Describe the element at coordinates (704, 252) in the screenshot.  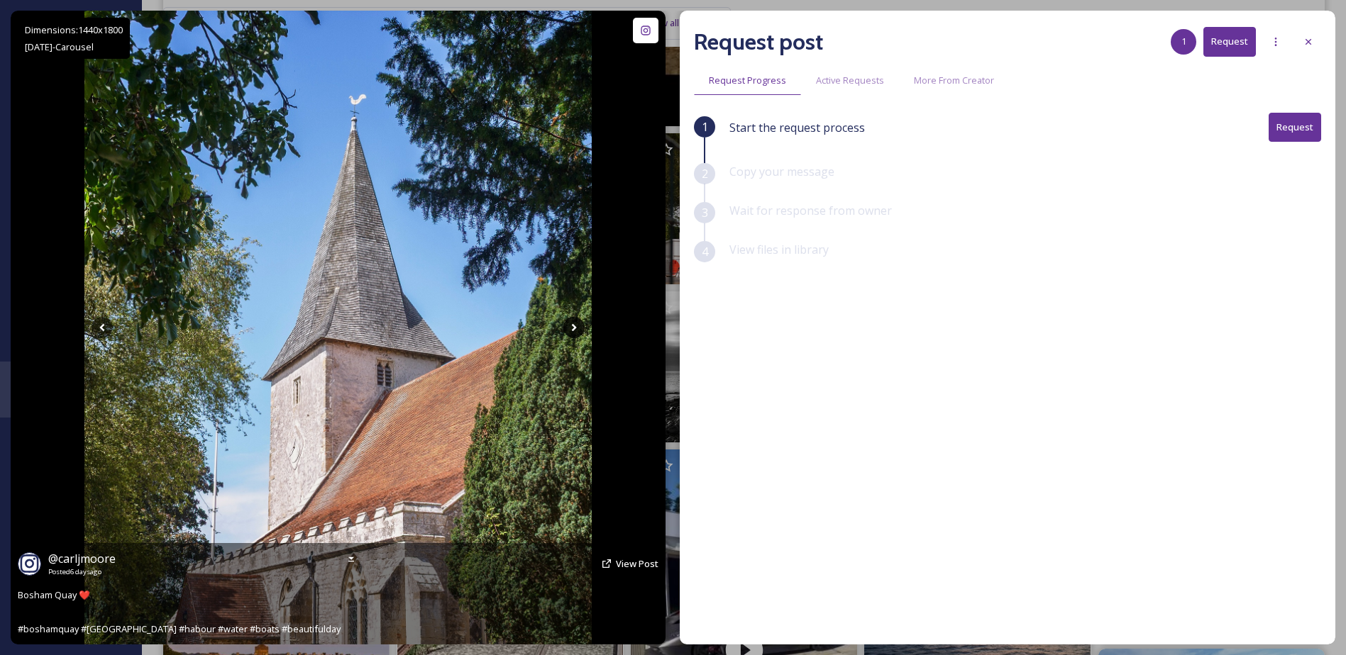
I see `span: 4` at that location.